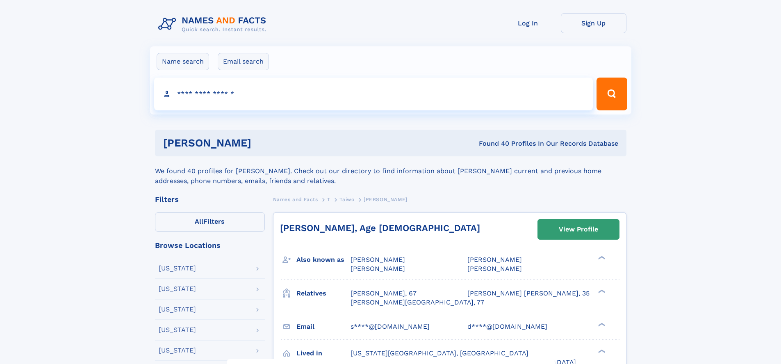 Image resolution: width=781 pixels, height=364 pixels. Describe the element at coordinates (492, 144) in the screenshot. I see `div: Found 40 Profiles In Our Records Database` at that location.